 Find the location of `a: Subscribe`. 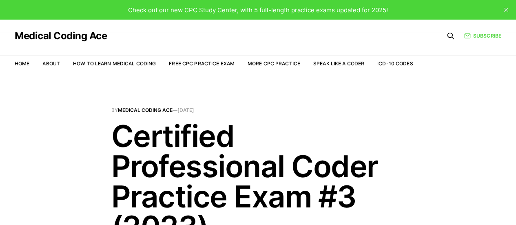

a: Subscribe is located at coordinates (483, 36).